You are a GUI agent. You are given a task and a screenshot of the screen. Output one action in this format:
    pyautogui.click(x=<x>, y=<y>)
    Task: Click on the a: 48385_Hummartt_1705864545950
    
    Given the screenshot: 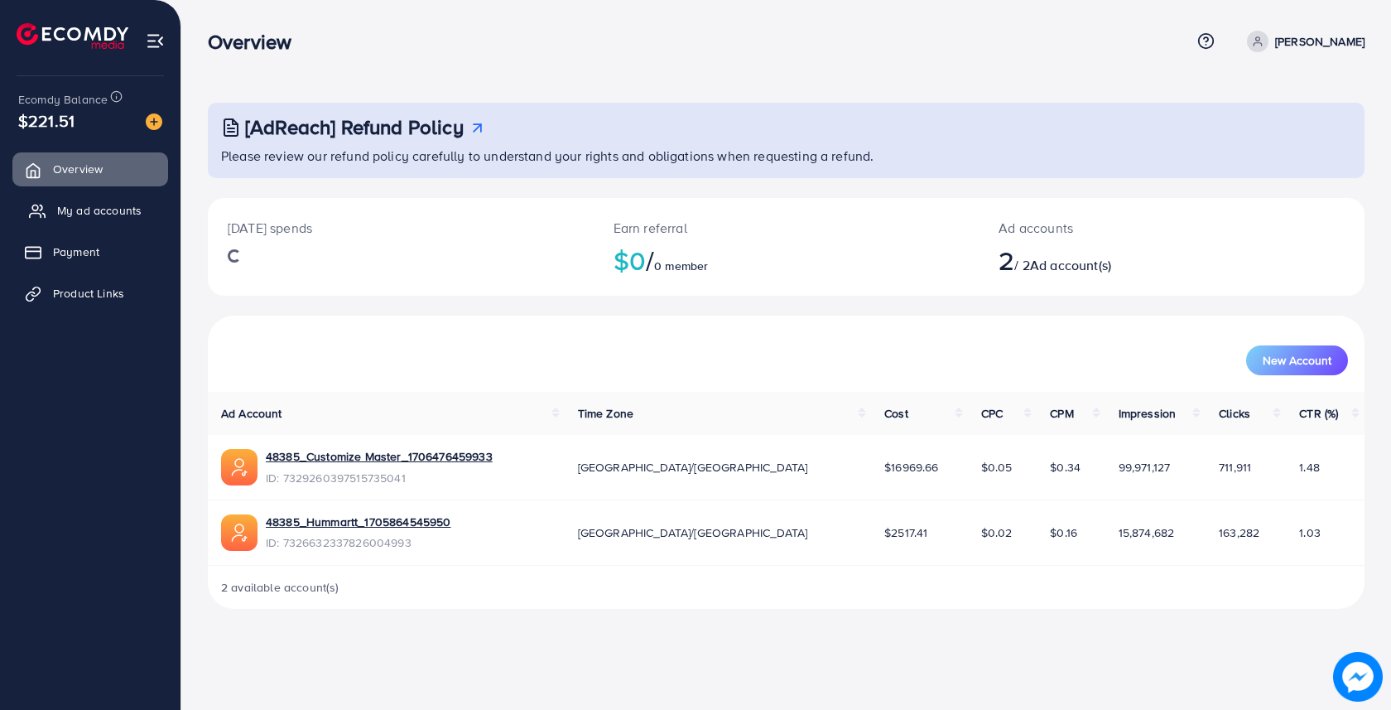 What is the action you would take?
    pyautogui.click(x=358, y=522)
    